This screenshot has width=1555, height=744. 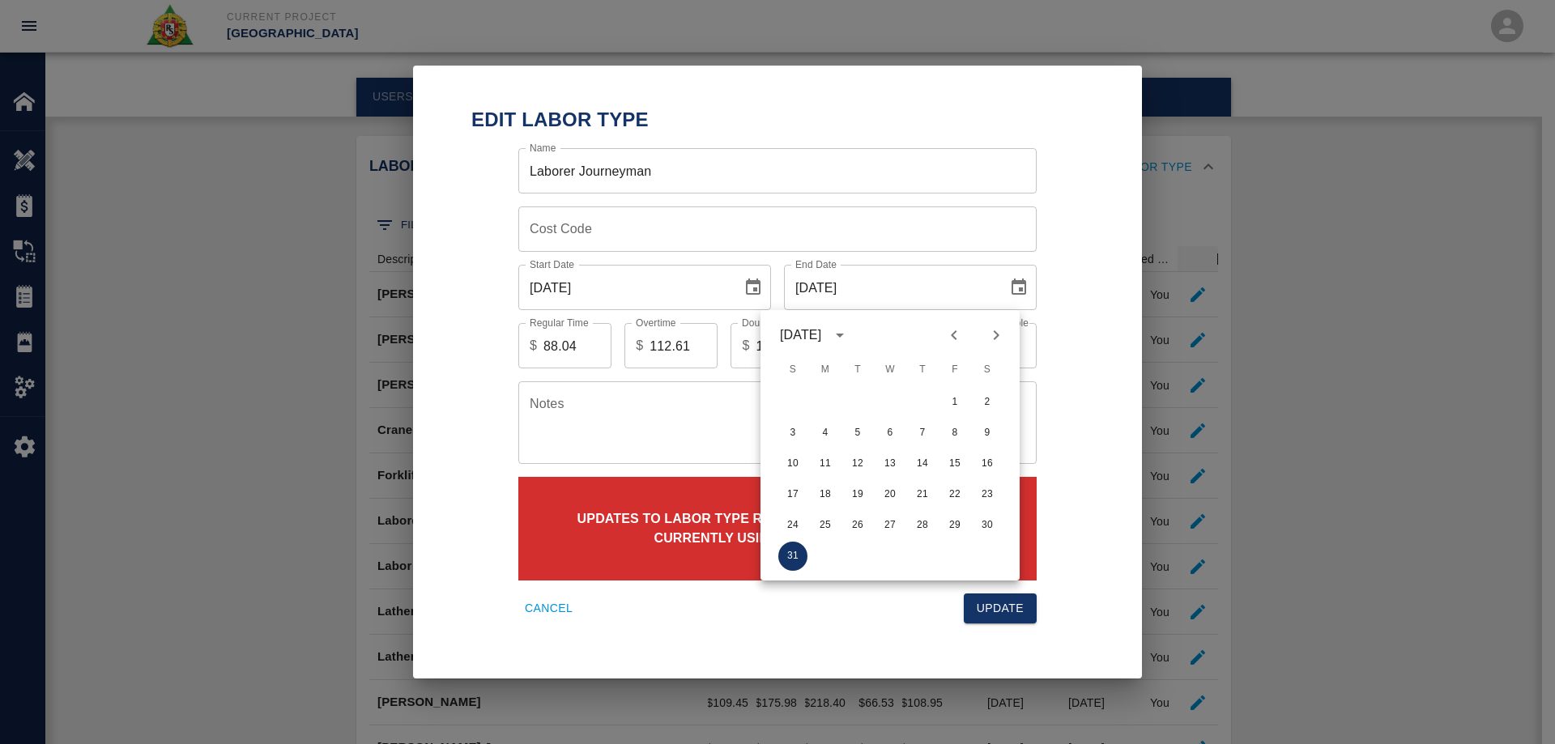 What do you see at coordinates (987, 370) in the screenshot?
I see `span: Saturday` at bounding box center [987, 370].